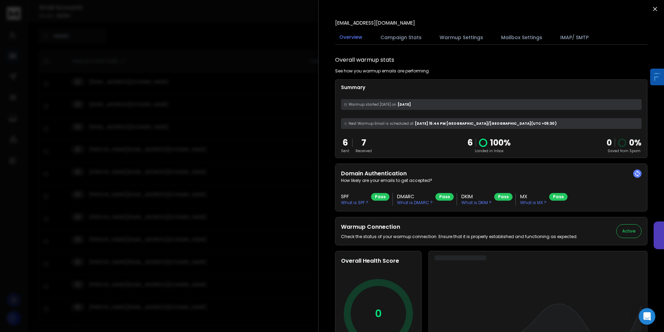  Describe the element at coordinates (415, 196) in the screenshot. I see `h3: DMARC` at that location.